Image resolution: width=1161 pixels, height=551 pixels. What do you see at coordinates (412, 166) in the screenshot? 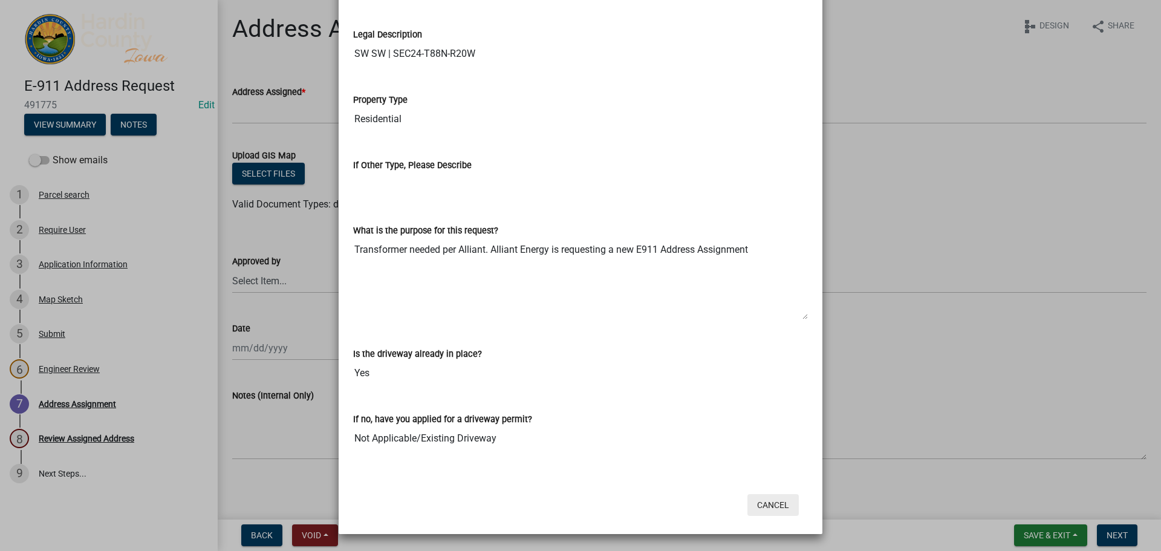
I see `label: If Other Type, Please Describe` at bounding box center [412, 166].